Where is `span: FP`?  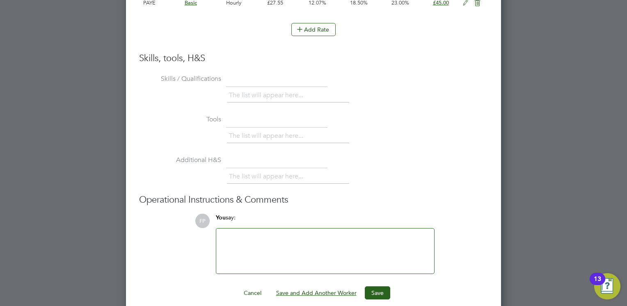
span: FP is located at coordinates (202, 221).